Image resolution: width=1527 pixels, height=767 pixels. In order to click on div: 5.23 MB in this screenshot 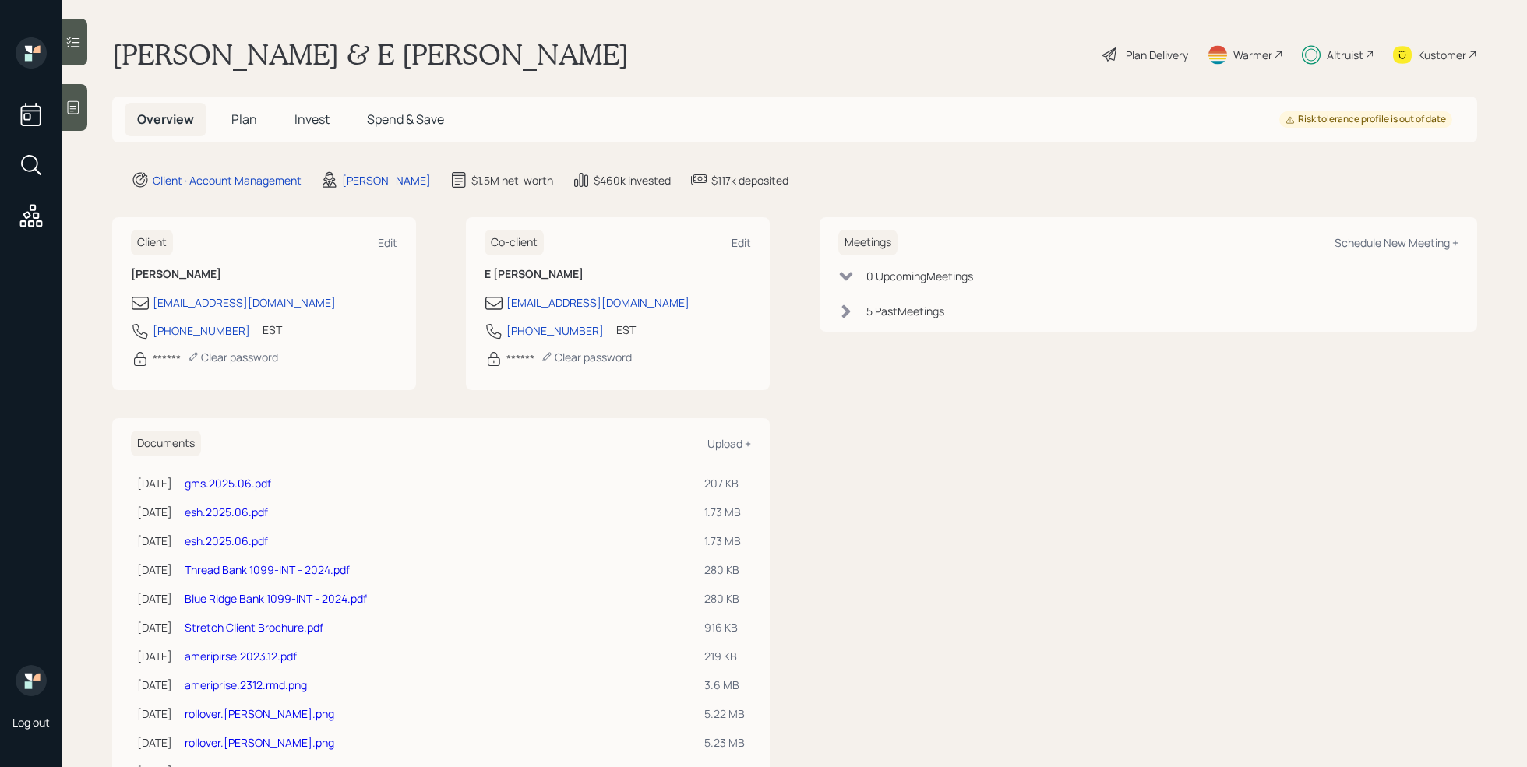, I will do `click(724, 742)`.